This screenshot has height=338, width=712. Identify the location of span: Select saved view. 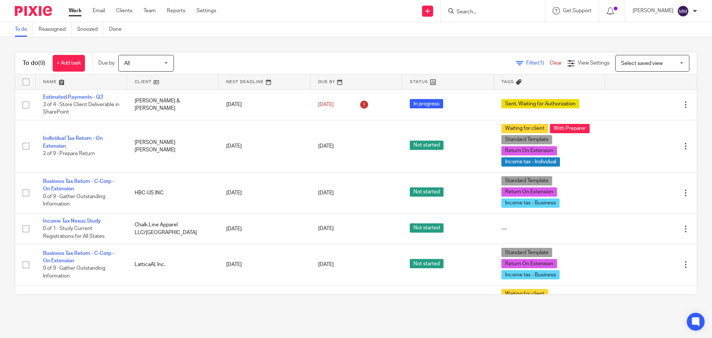
(642, 63).